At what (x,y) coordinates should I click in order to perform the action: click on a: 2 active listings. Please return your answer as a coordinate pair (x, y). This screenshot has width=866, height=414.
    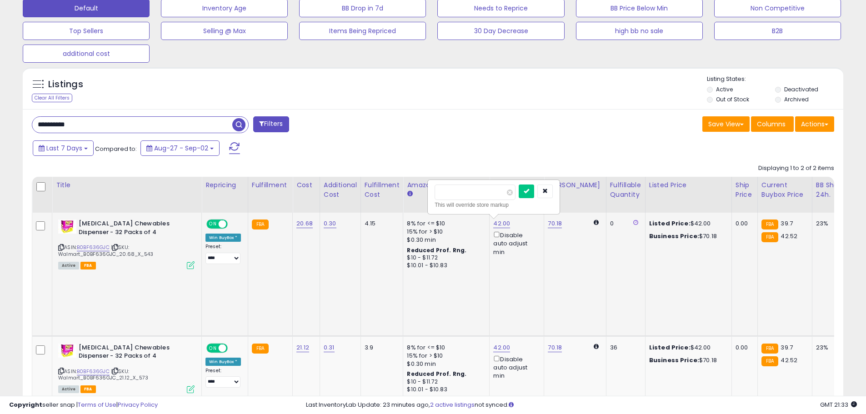
    Looking at the image, I should click on (452, 404).